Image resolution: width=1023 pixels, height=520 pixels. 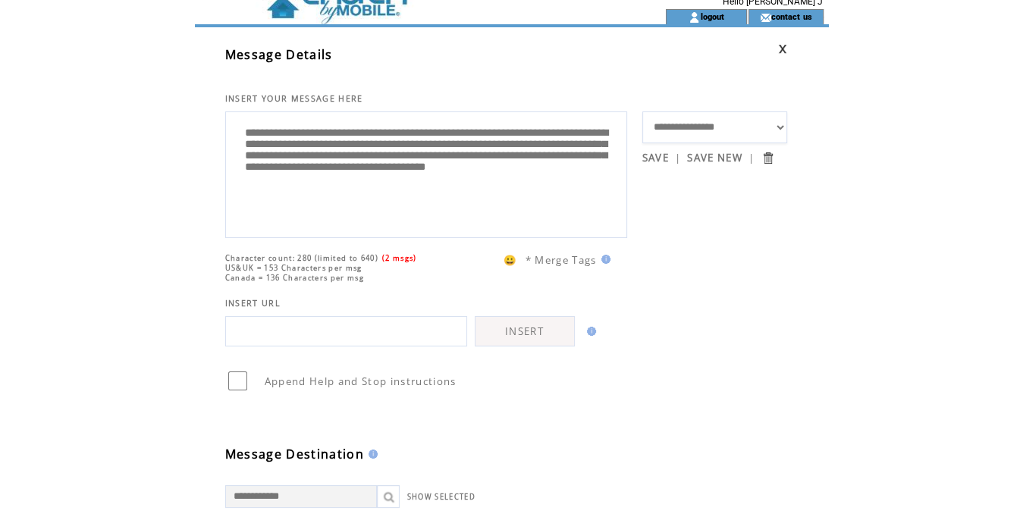 What do you see at coordinates (525, 331) in the screenshot?
I see `a: INSERT` at bounding box center [525, 331].